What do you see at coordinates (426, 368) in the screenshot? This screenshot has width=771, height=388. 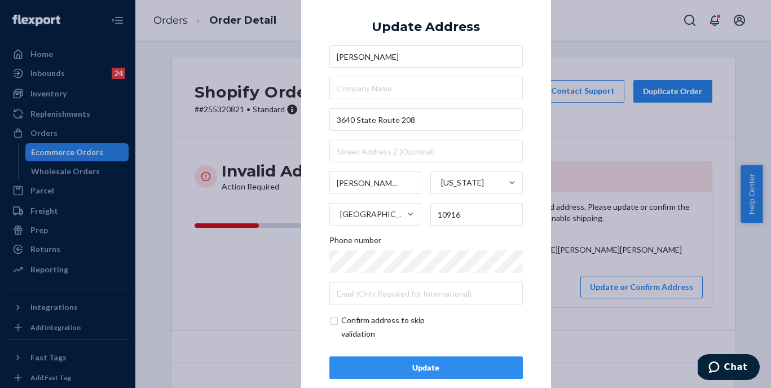 I see `div: Update` at bounding box center [426, 368].